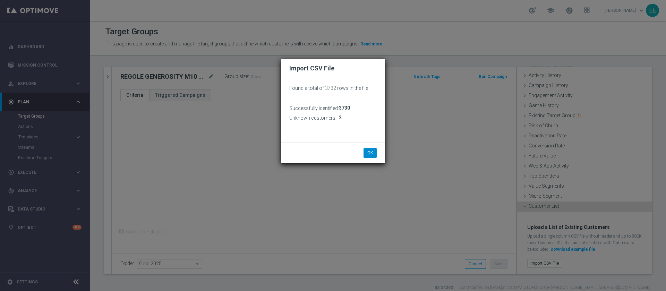 This screenshot has width=666, height=291. What do you see at coordinates (340, 118) in the screenshot?
I see `span: 2` at bounding box center [340, 118].